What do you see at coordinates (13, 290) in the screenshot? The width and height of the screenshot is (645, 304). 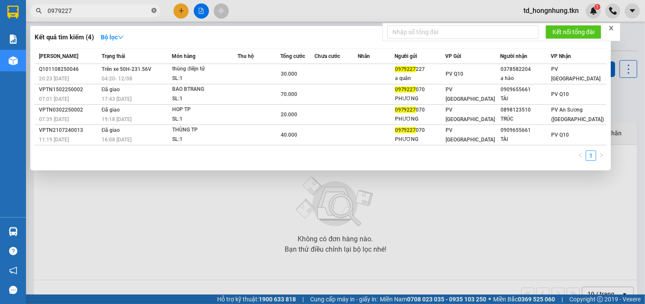 I see `span: message` at bounding box center [13, 290].